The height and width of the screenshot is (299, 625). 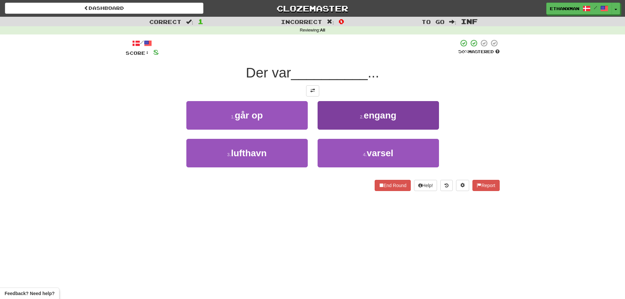 What do you see at coordinates (446, 185) in the screenshot?
I see `button: Round history (alt+y)` at bounding box center [446, 185].